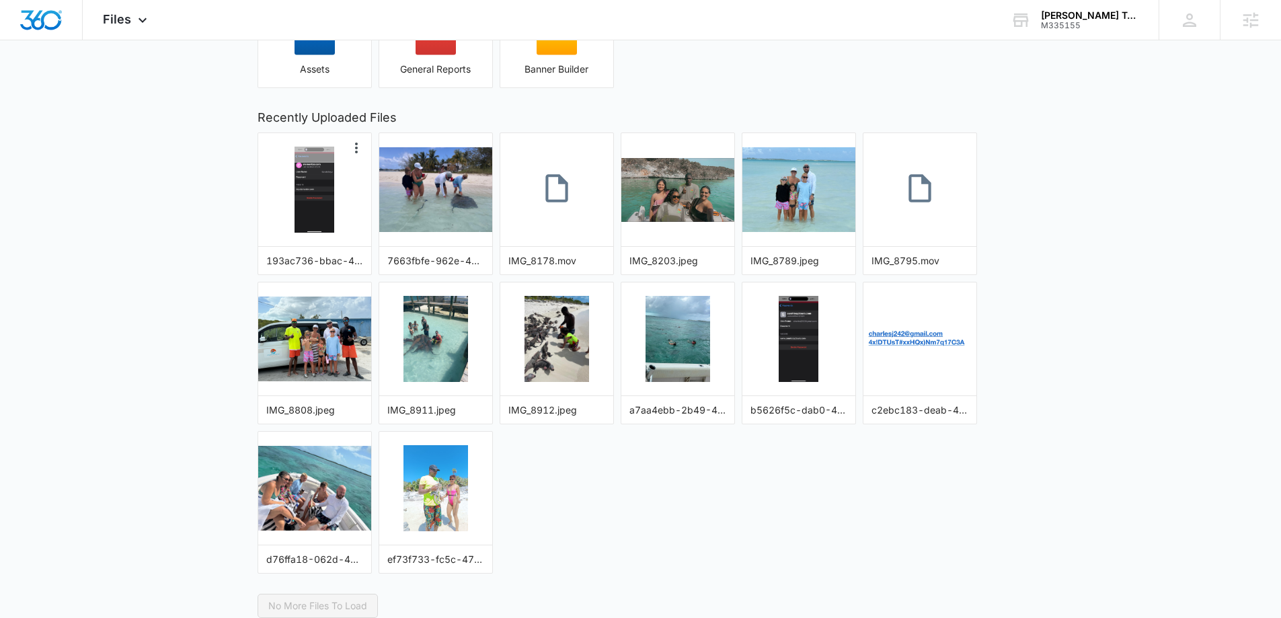 This screenshot has height=618, width=1281. What do you see at coordinates (799, 410) in the screenshot?
I see `div: b5626f5c-dab0-4fa8-a363-8f01a5cc334f.jpeg` at bounding box center [799, 410].